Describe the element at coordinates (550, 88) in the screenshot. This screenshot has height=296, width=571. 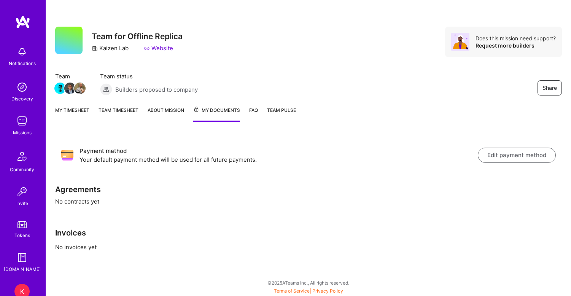
I see `span: Share` at that location.